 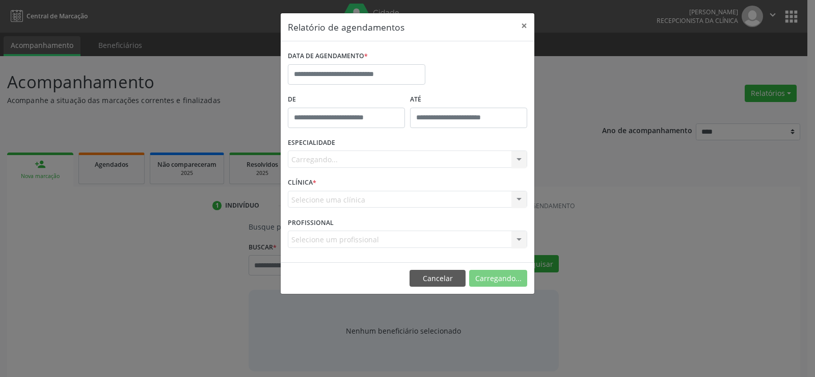 What do you see at coordinates (438, 278) in the screenshot?
I see `button: Cancelar` at bounding box center [438, 278].